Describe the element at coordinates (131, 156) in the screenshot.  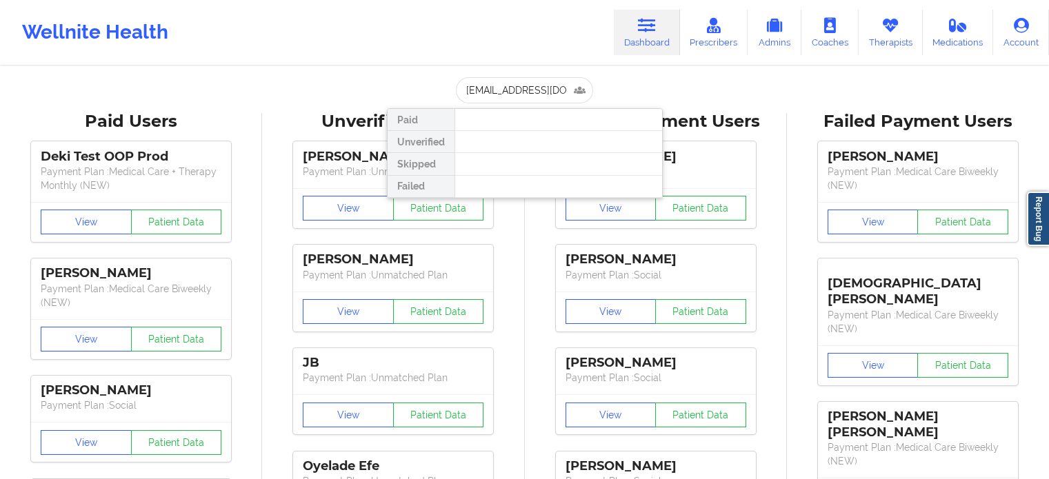
I see `div: Deki Test OOP Prod` at that location.